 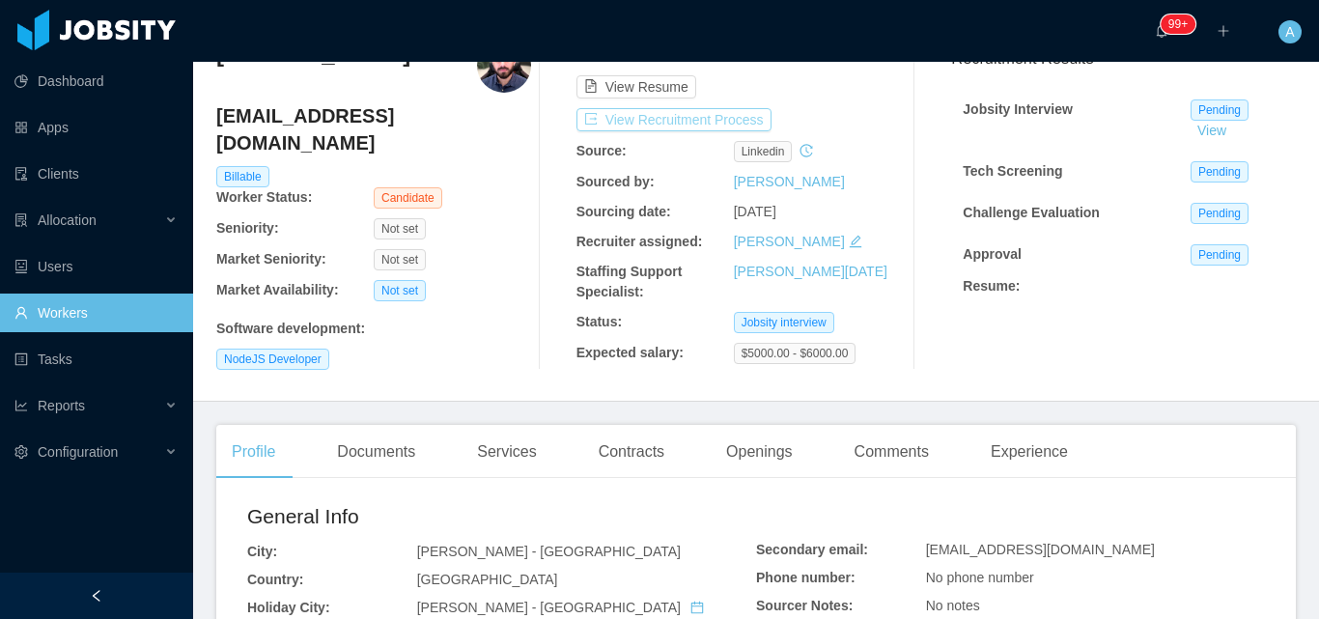 What do you see at coordinates (953, 605) in the screenshot?
I see `span: No notes` at bounding box center [953, 605].